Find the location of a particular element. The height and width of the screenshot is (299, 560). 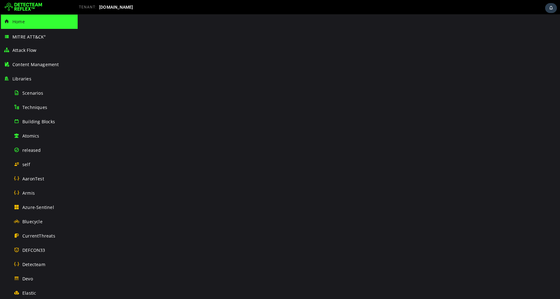

span: Building Blocks is located at coordinates (39, 121).